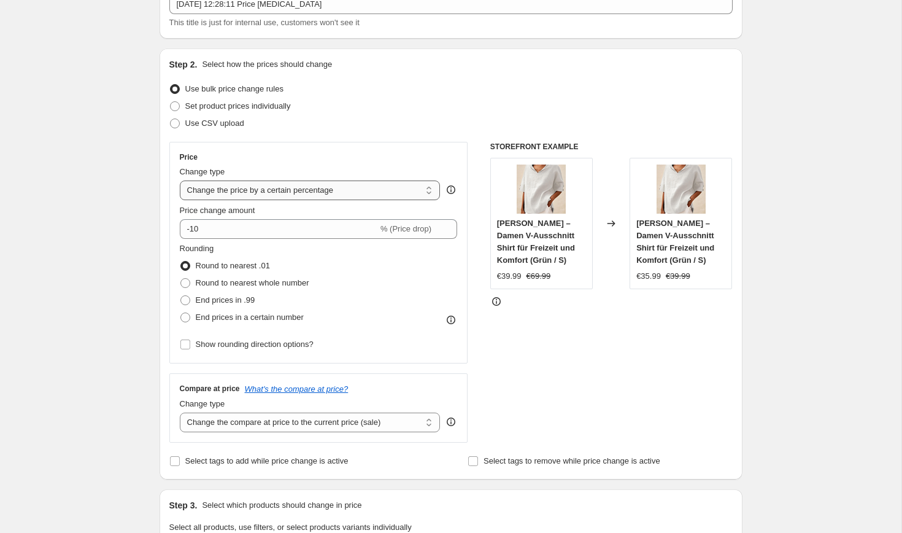 This screenshot has width=902, height=533. What do you see at coordinates (290, 527) in the screenshot?
I see `span: Select all products, use filters, or select products variants individually` at bounding box center [290, 527].